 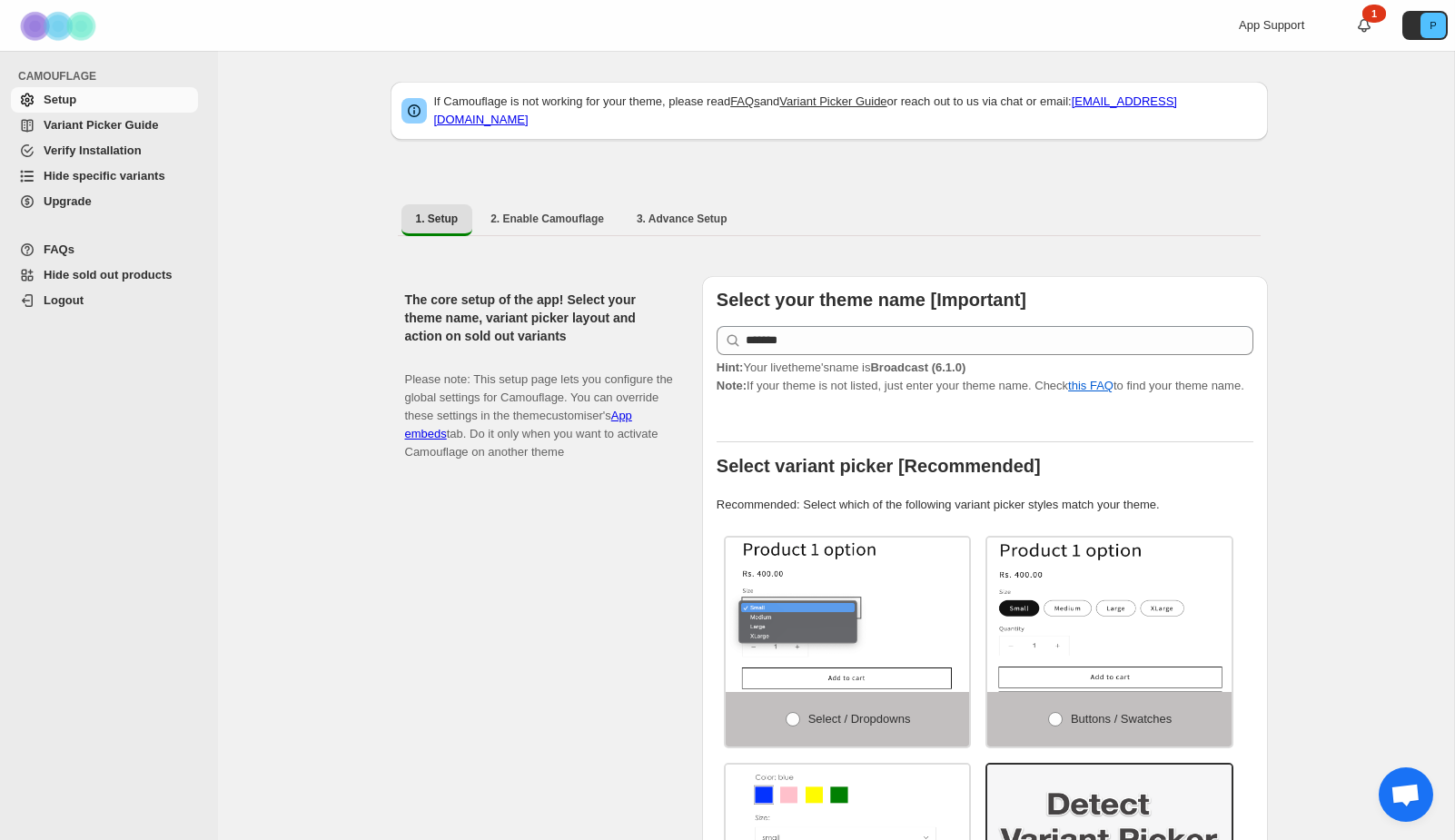 What do you see at coordinates (112, 77) in the screenshot?
I see `span: CAMOUFLAGE` at bounding box center [112, 77].